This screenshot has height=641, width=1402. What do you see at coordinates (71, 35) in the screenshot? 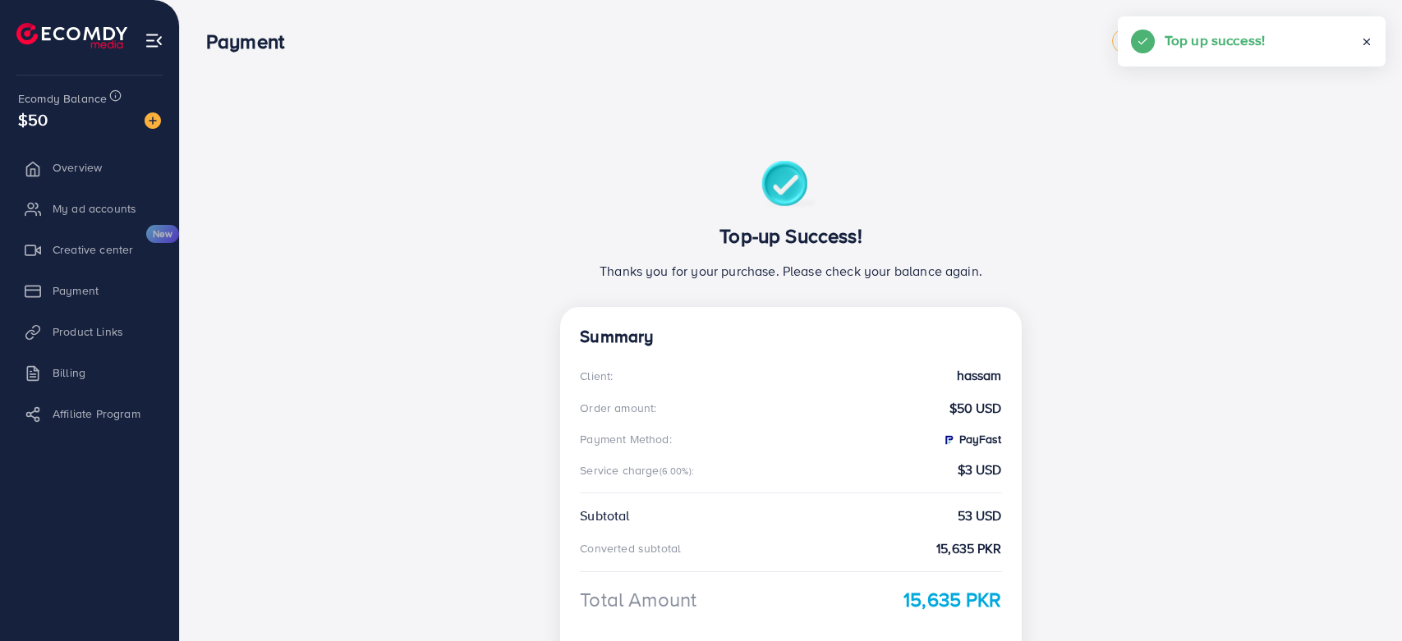
I see `a: logo` at bounding box center [71, 35].